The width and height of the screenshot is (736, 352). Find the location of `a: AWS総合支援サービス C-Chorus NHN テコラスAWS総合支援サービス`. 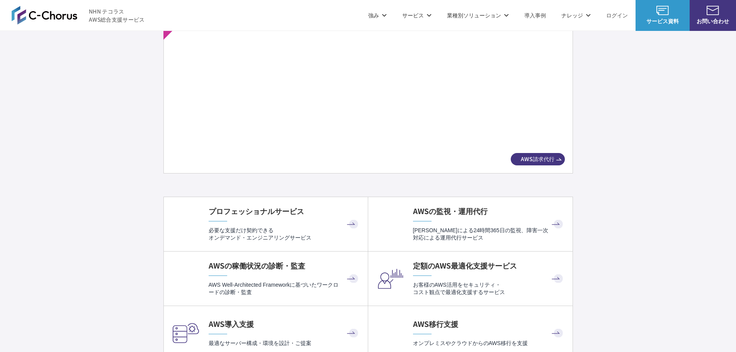

a: AWS総合支援サービス C-Chorus NHN テコラスAWS総合支援サービス is located at coordinates (78, 15).